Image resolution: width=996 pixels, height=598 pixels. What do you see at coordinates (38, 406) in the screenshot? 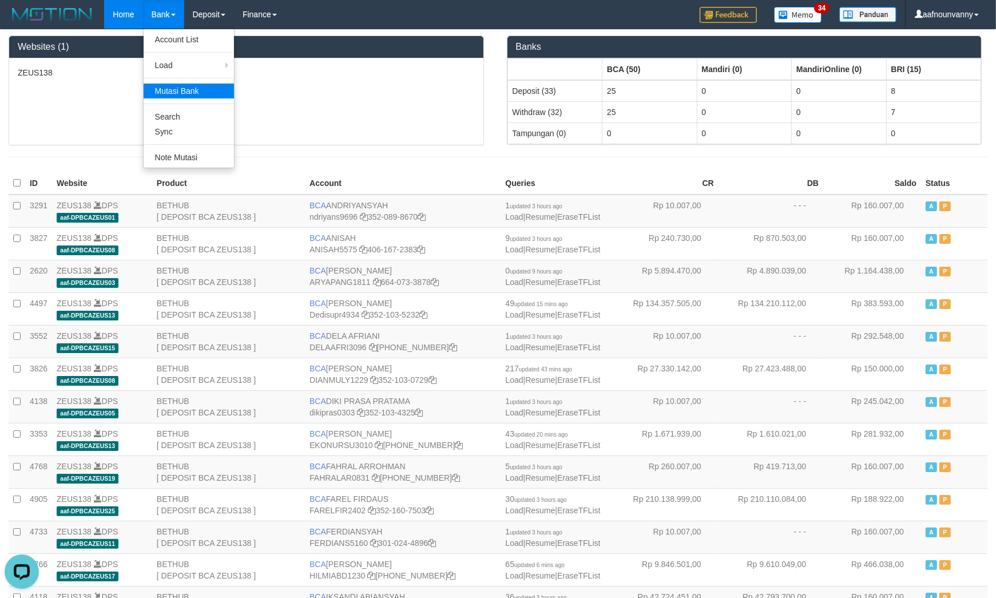
I see `td: 4138` at bounding box center [38, 406].